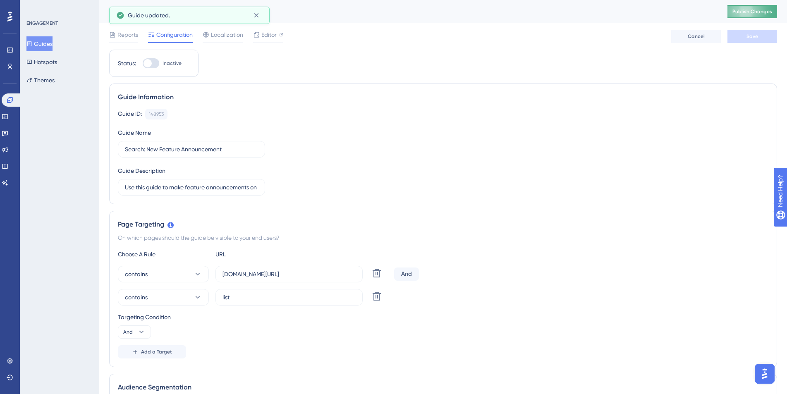 This screenshot has width=787, height=394. Describe the element at coordinates (163, 254) in the screenshot. I see `div: Choose A Rule` at that location.